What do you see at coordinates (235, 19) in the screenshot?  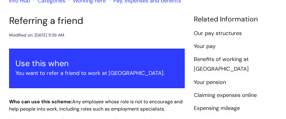 I see `h4: Related Information` at bounding box center [235, 19].